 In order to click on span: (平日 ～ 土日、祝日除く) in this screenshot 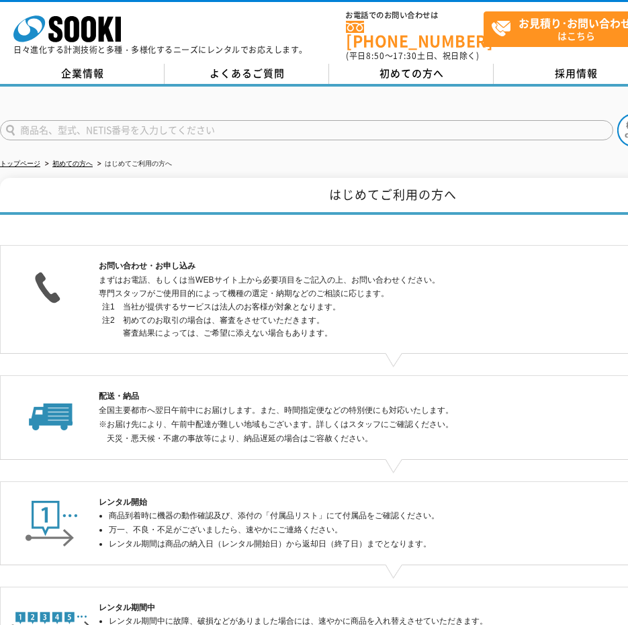, I will do `click(412, 56)`.